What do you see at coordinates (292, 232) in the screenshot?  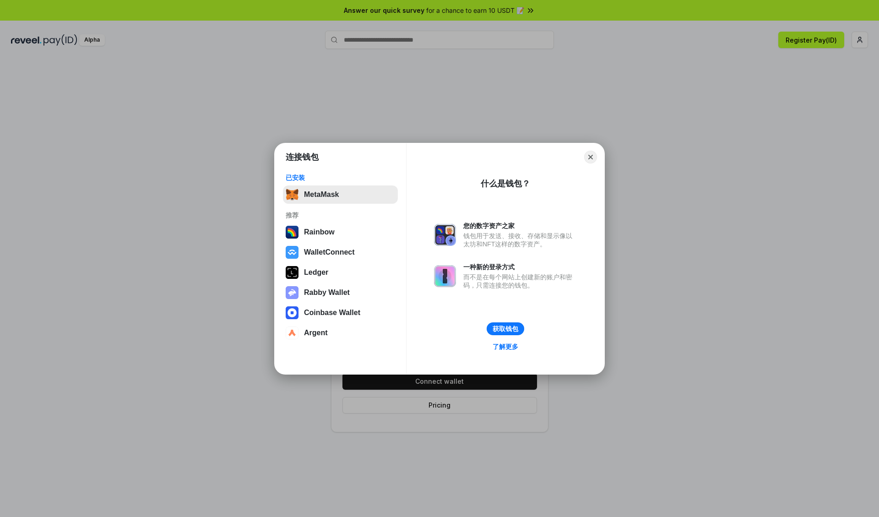 I see `img: svg+xml,%3Csvg%20width%3D%22120%22%20height%3D%22120%22%20viewBox%3D%220%200%20120%20120%22%20fil...` at bounding box center [292, 232].